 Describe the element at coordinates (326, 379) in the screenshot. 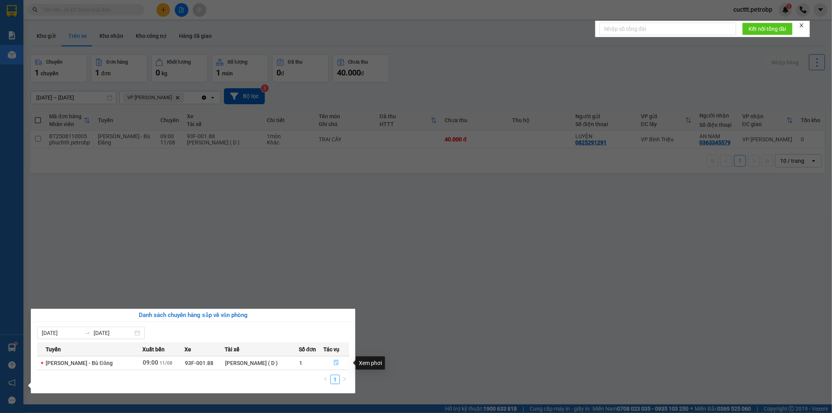

I see `span: left` at that location.